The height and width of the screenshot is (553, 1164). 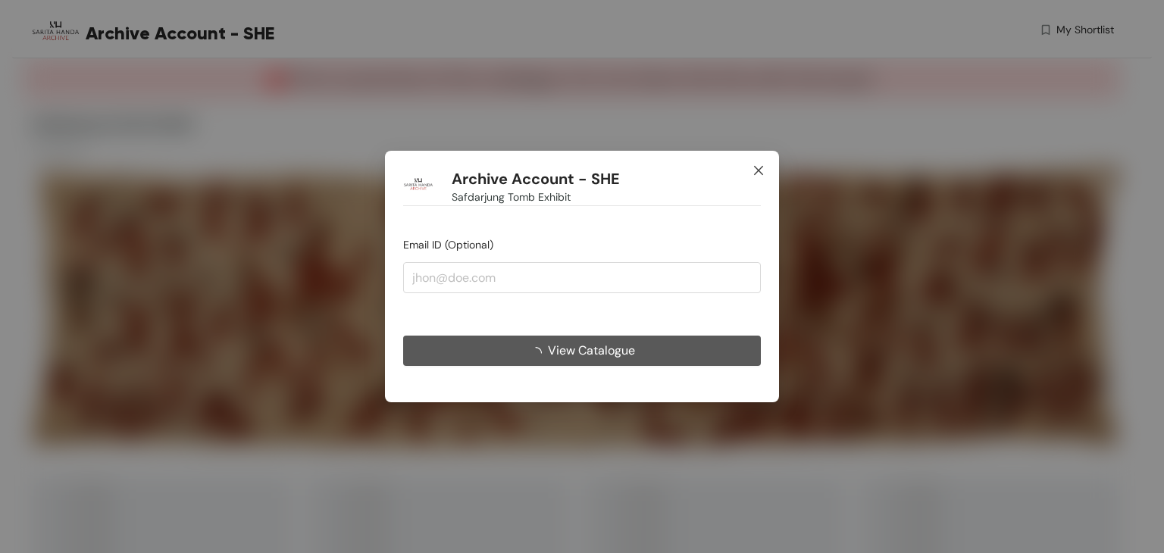 What do you see at coordinates (591, 350) in the screenshot?
I see `span: View Catalogue` at bounding box center [591, 350].